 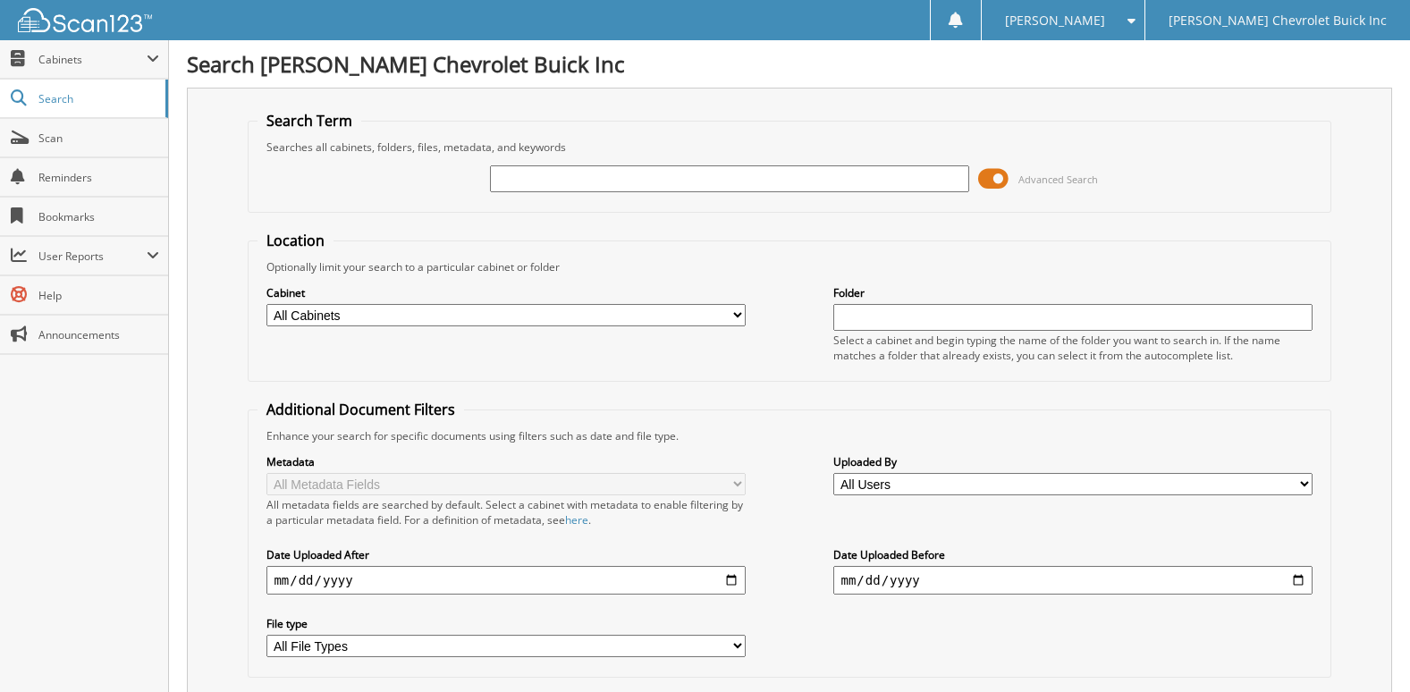 I want to click on label: Uploaded By, so click(x=1072, y=461).